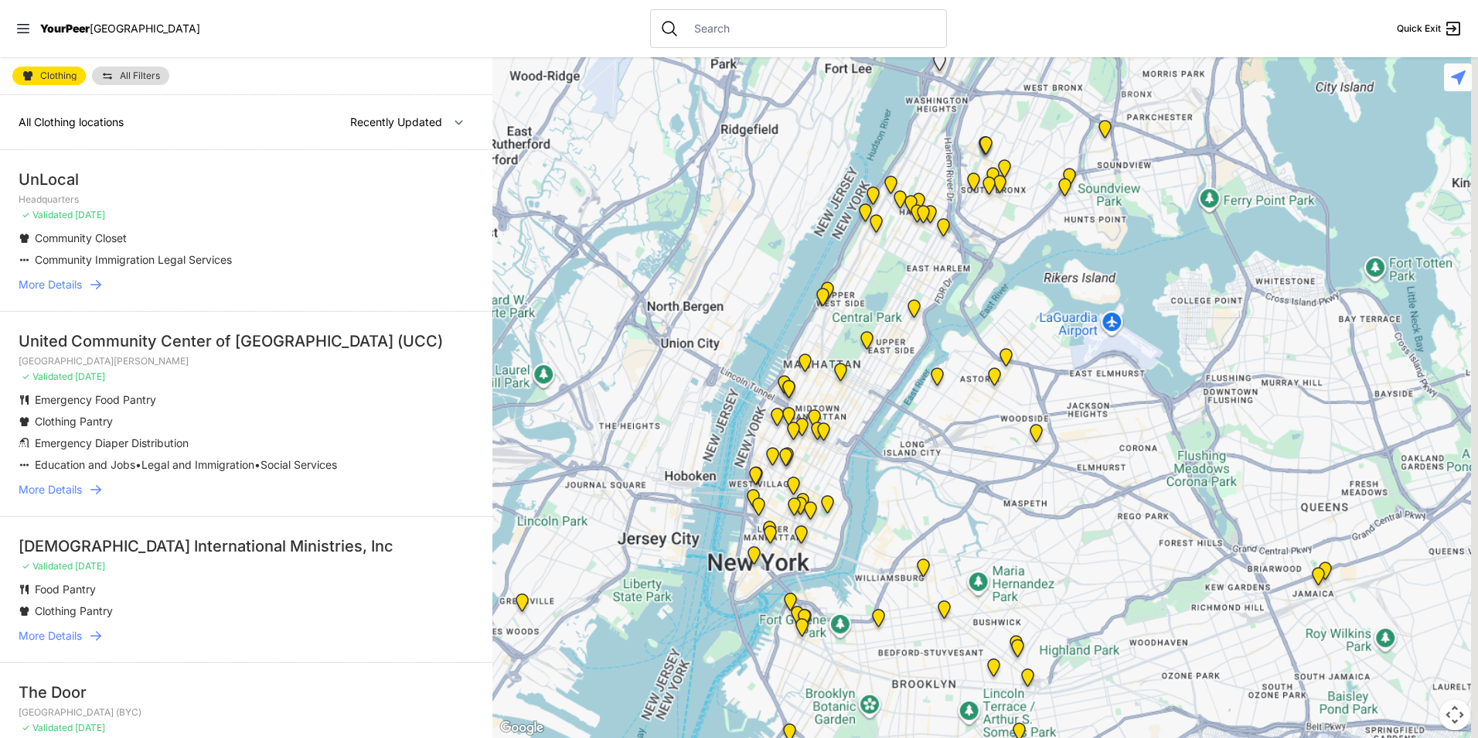 This screenshot has width=1478, height=738. What do you see at coordinates (1000, 187) in the screenshot?
I see `div: The Bronx Pride Center` at bounding box center [1000, 187].